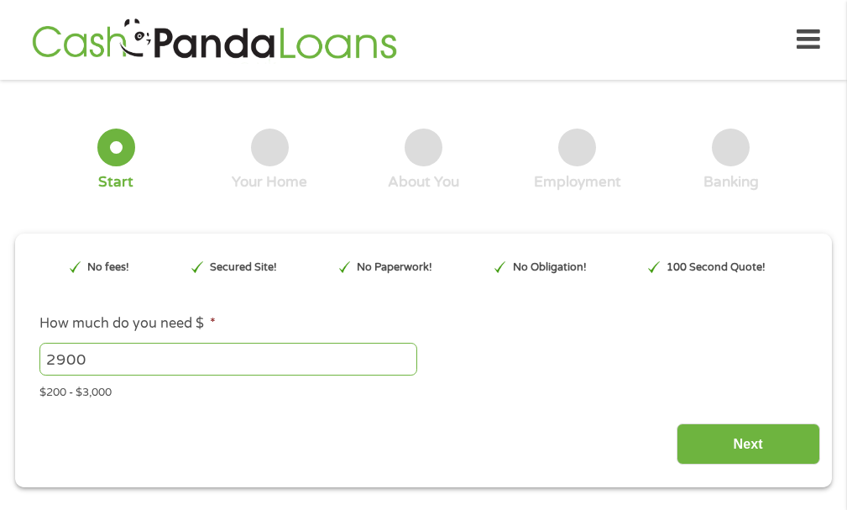 The width and height of the screenshot is (847, 510). What do you see at coordinates (270, 182) in the screenshot?
I see `div: Your Home` at bounding box center [270, 182].